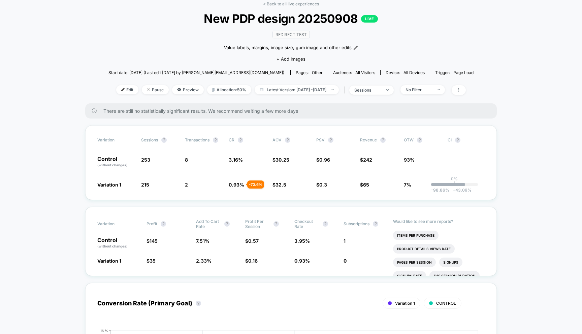  What do you see at coordinates (405, 72) in the screenshot?
I see `span: Device:` at bounding box center [405, 72].